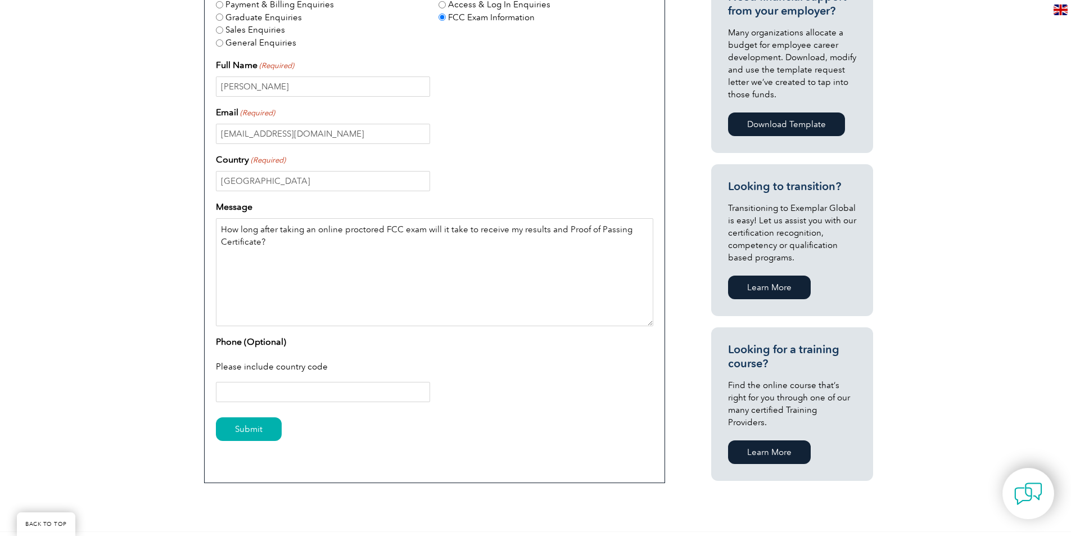  What do you see at coordinates (792, 356) in the screenshot?
I see `h3: Looking for a training course?` at bounding box center [792, 356].